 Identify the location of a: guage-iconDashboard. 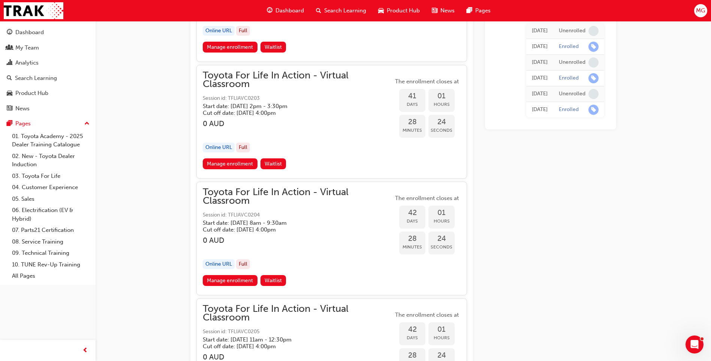
(285, 10).